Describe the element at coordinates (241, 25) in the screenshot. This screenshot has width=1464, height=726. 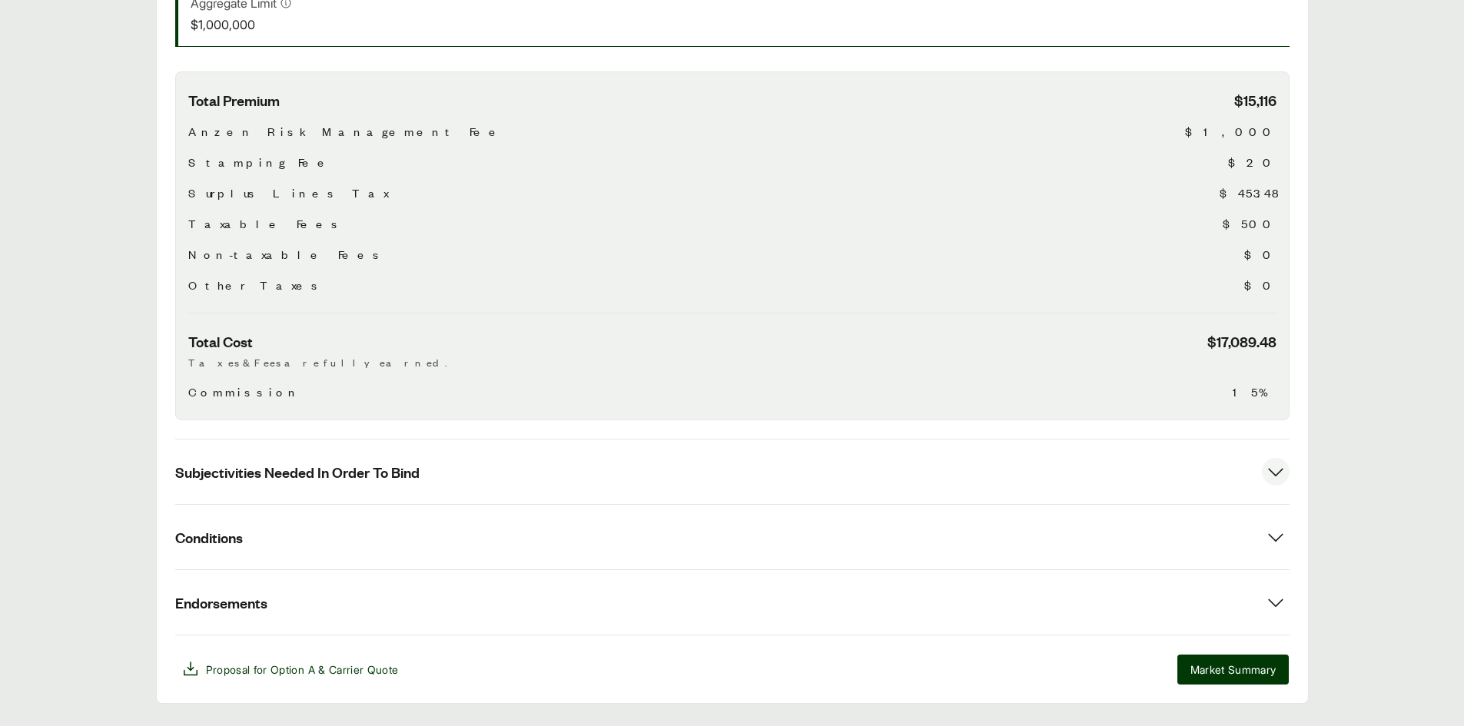
I see `p: $1,000,000` at that location.